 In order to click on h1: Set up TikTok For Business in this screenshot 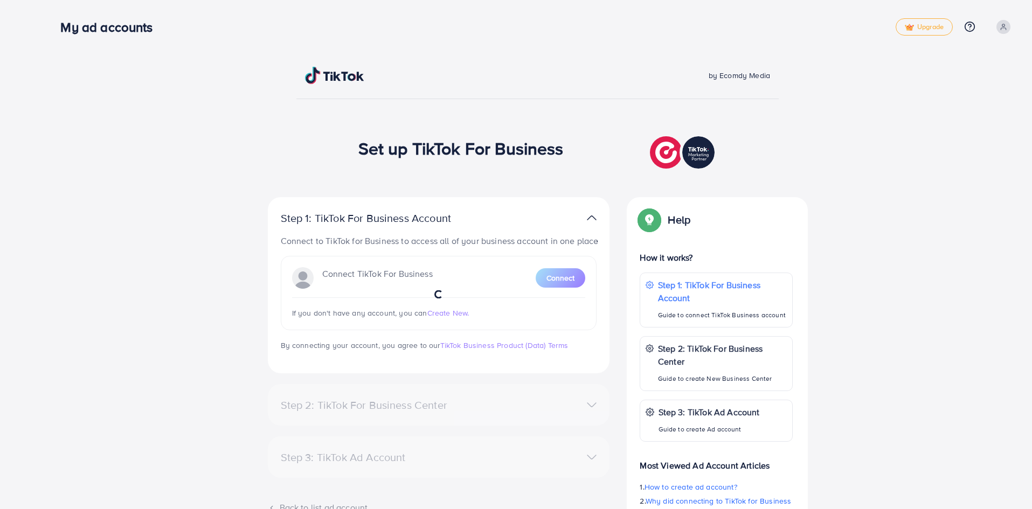, I will do `click(461, 148)`.